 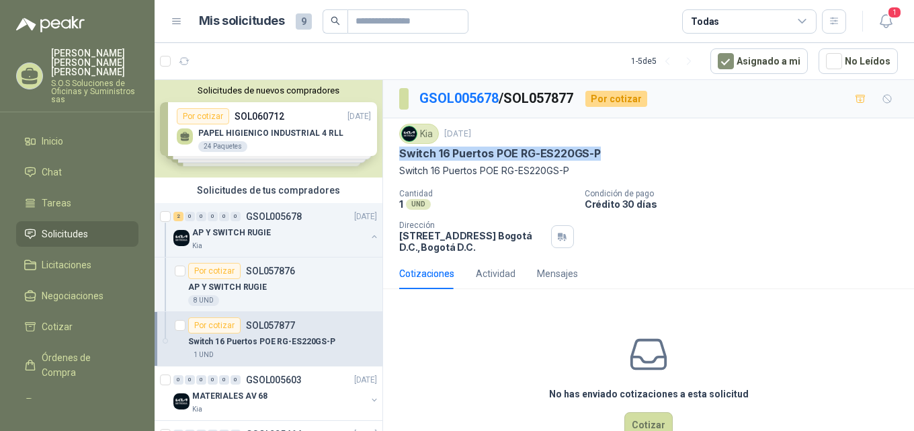 I want to click on p: S.O.S Soluciones de Oficinas y Suministros sas, so click(x=95, y=91).